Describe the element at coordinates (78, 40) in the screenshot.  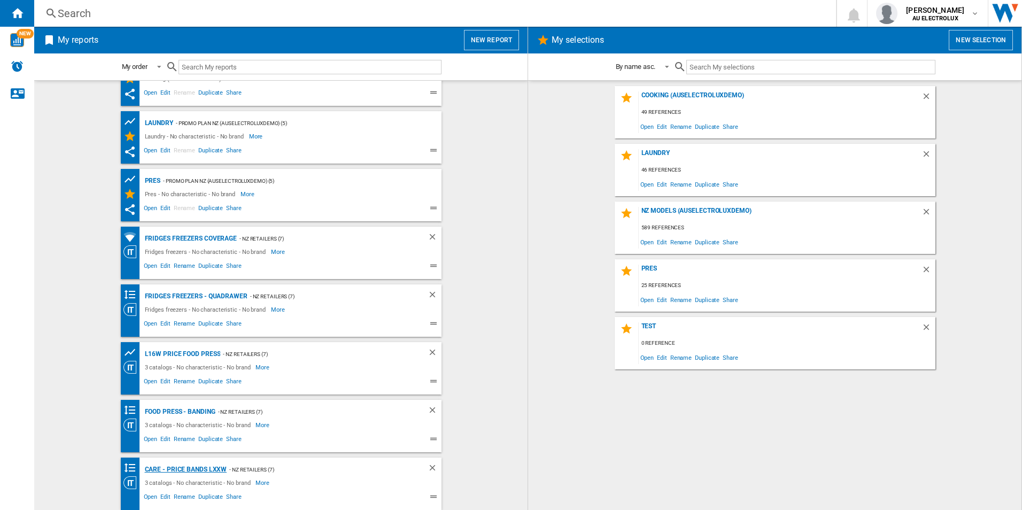
I see `h2: My reports` at that location.